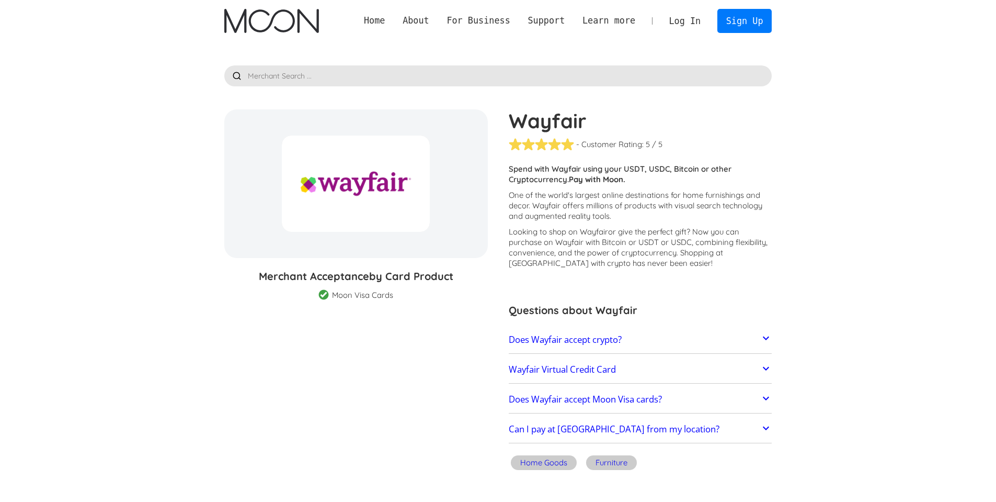 The width and height of the screenshot is (996, 502). What do you see at coordinates (610, 144) in the screenshot?
I see `div: - Customer Rating:` at bounding box center [610, 144].